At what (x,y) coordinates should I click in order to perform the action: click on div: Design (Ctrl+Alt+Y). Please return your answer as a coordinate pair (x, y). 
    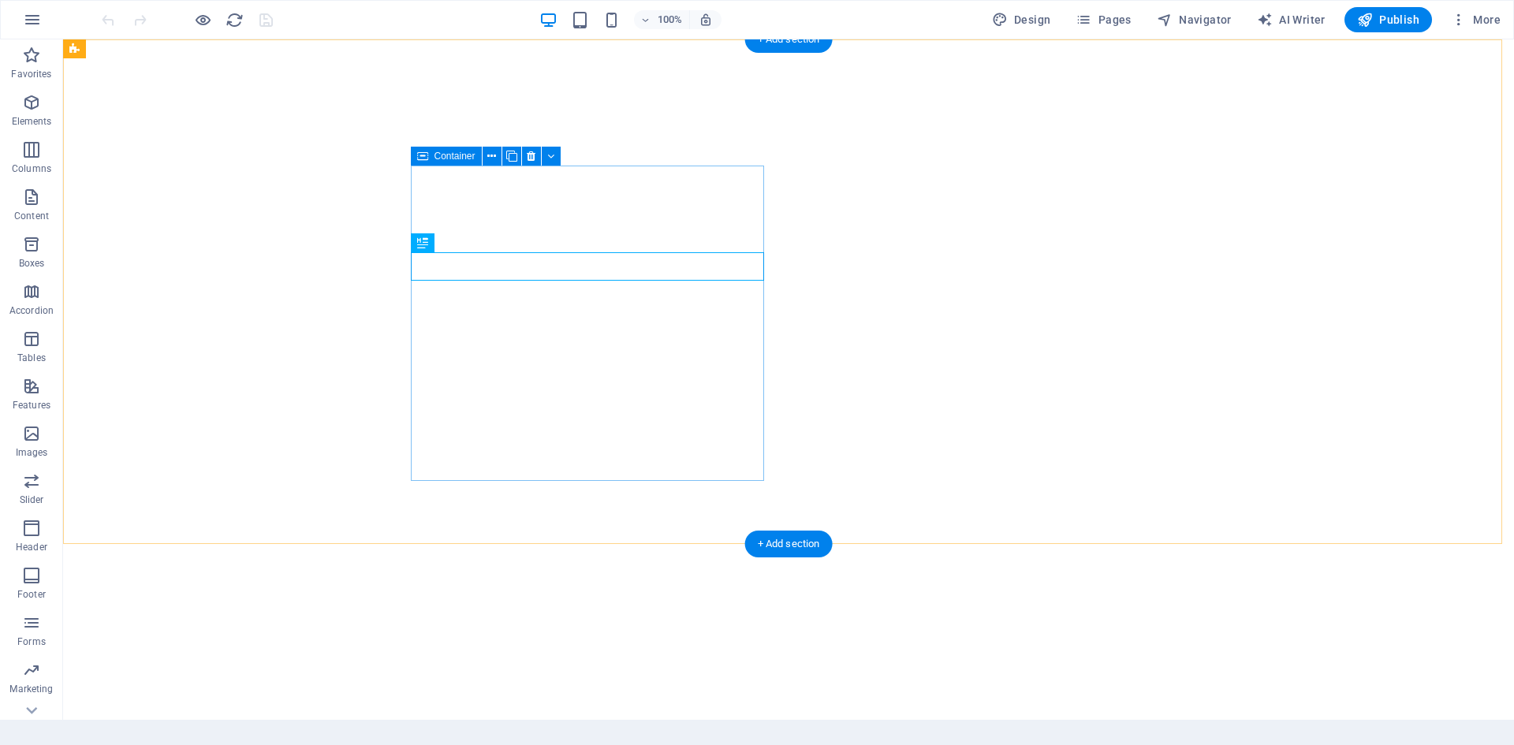
    Looking at the image, I should click on (1021, 20).